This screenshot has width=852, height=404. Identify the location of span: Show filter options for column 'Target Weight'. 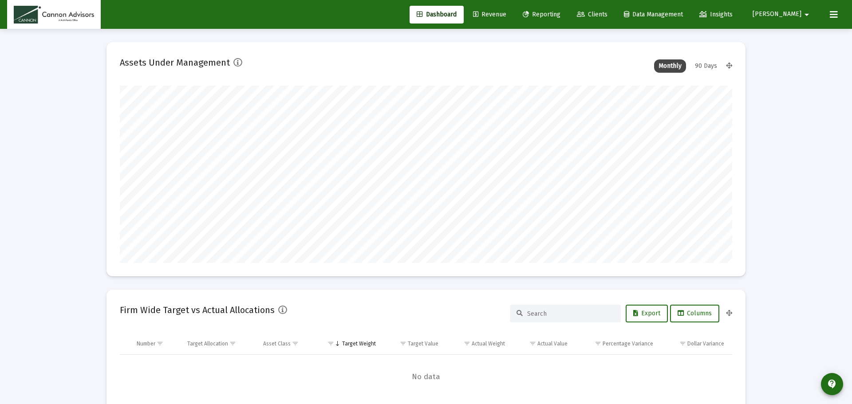
(330, 343).